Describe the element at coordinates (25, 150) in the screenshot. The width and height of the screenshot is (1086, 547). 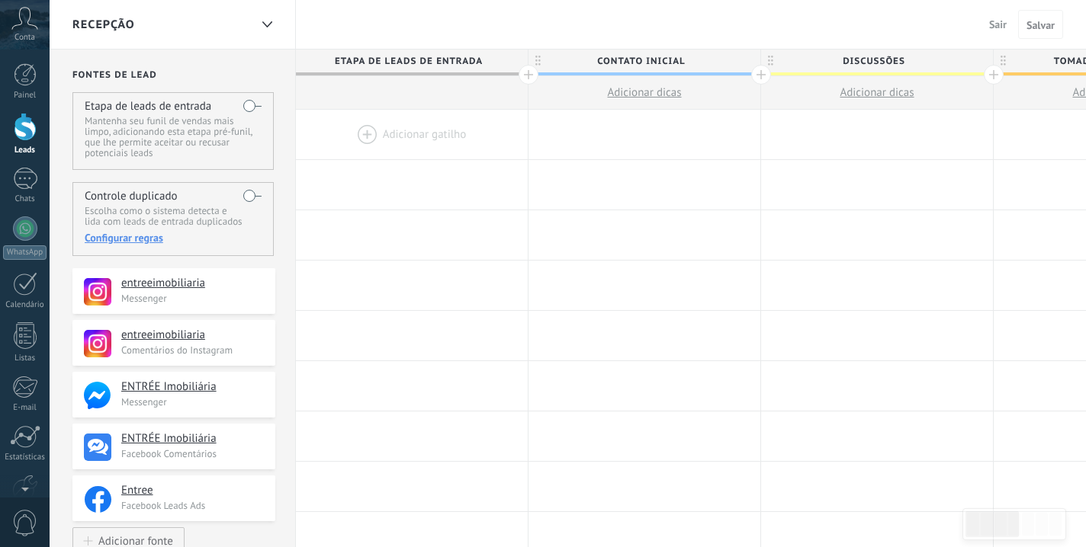
I see `div: Leads` at that location.